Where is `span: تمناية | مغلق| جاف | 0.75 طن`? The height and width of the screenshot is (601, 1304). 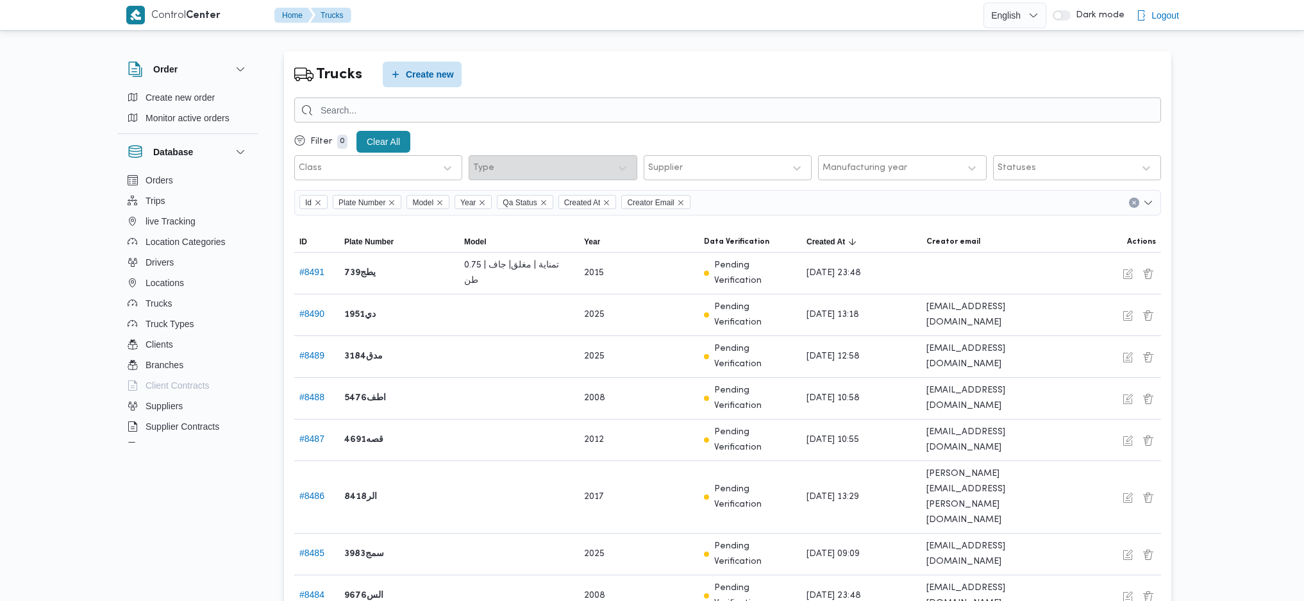 span: تمناية | مغلق| جاف | 0.75 طن is located at coordinates (519, 273).